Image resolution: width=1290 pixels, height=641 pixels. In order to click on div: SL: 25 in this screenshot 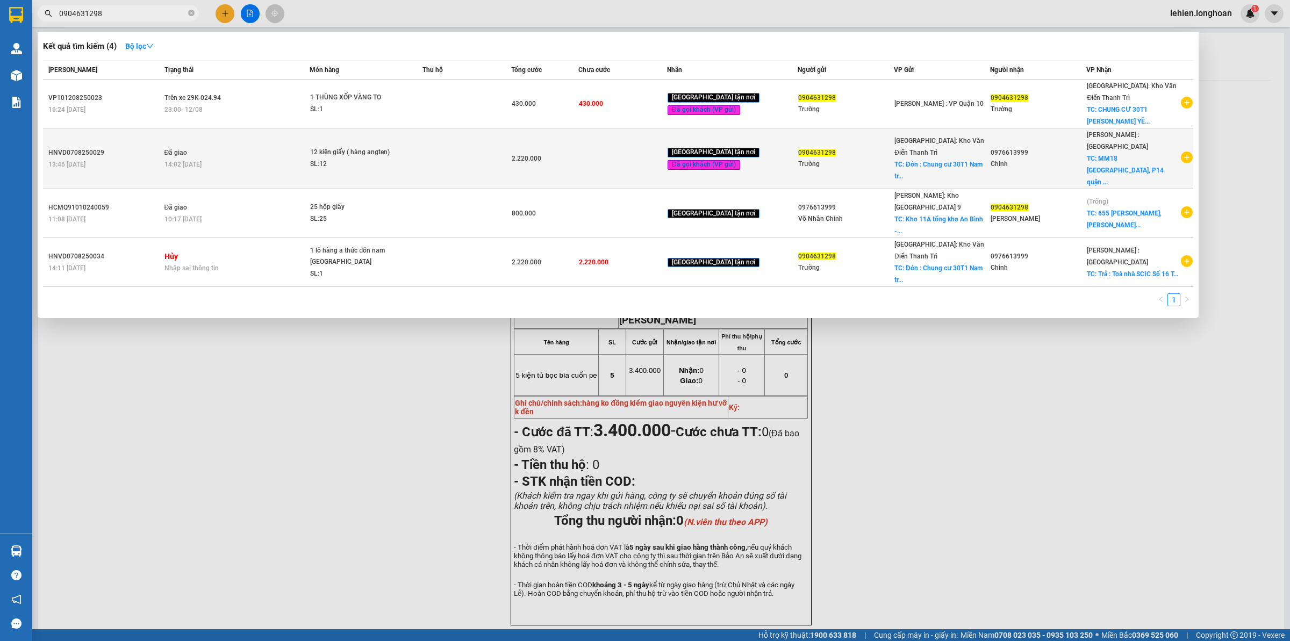, I will do `click(350, 219)`.